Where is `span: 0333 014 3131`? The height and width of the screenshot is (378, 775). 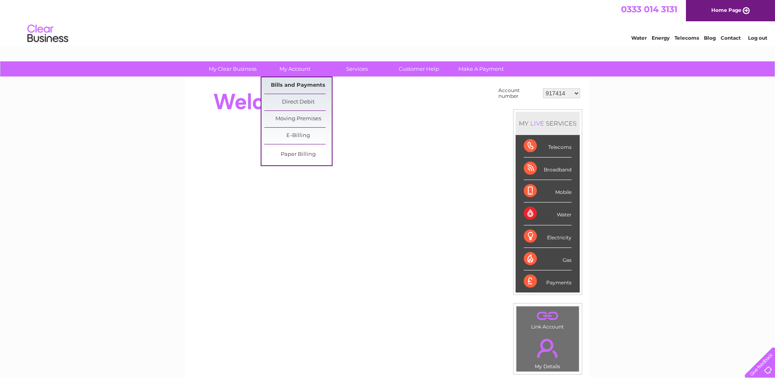
span: 0333 014 3131 is located at coordinates (649, 9).